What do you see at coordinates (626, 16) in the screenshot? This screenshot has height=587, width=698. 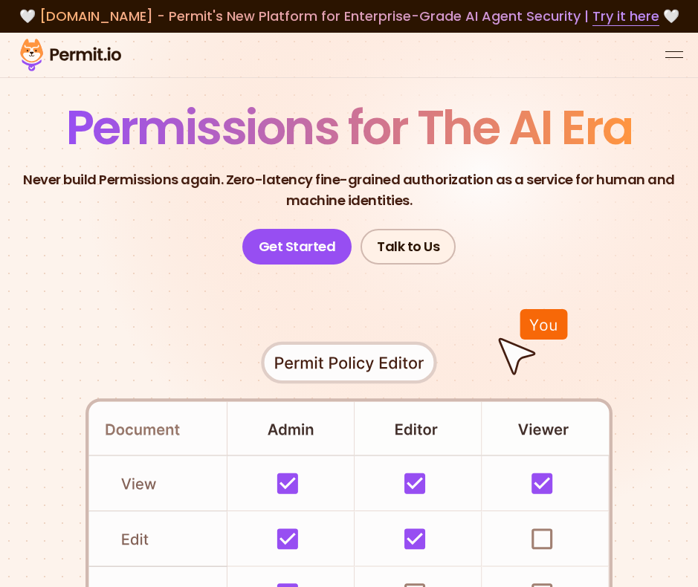 I see `a: Try it here` at bounding box center [626, 16].